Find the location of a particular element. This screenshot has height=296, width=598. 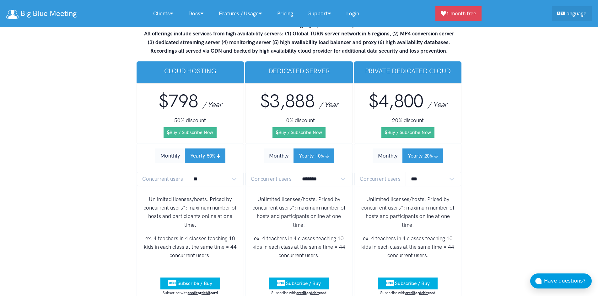

small: -20% is located at coordinates (427, 156).